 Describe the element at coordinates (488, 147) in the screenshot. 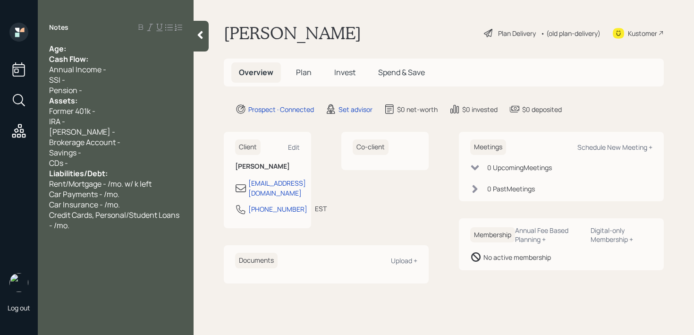

I see `h6: Meetings` at that location.